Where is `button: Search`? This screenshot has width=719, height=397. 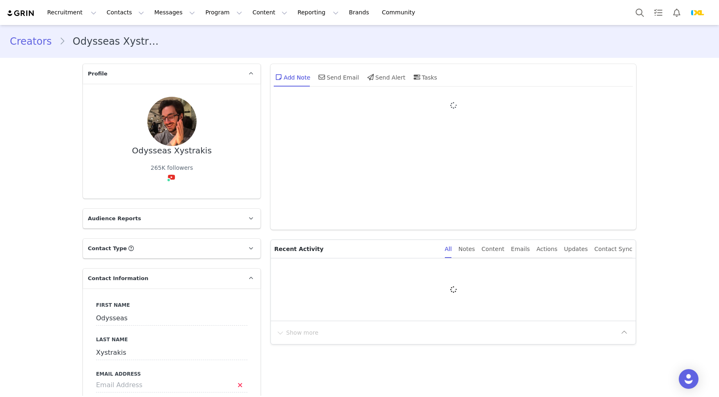 button: Search is located at coordinates (640, 12).